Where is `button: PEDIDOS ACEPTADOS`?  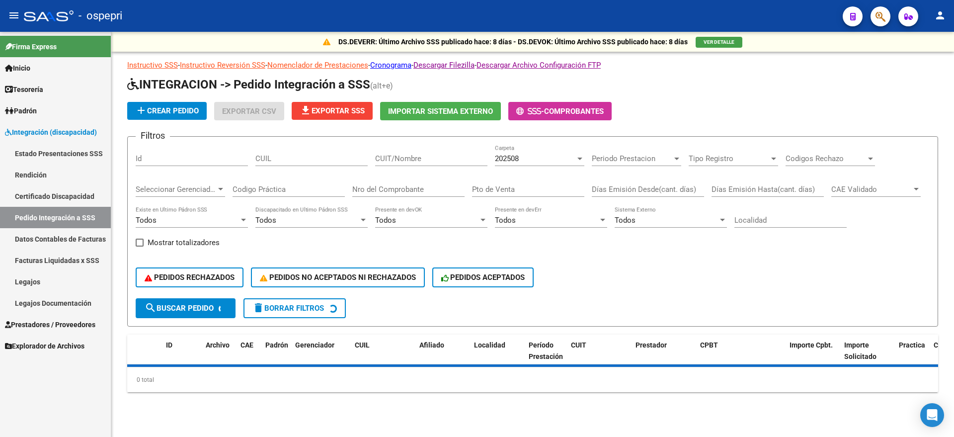
button: PEDIDOS ACEPTADOS is located at coordinates (483, 277).